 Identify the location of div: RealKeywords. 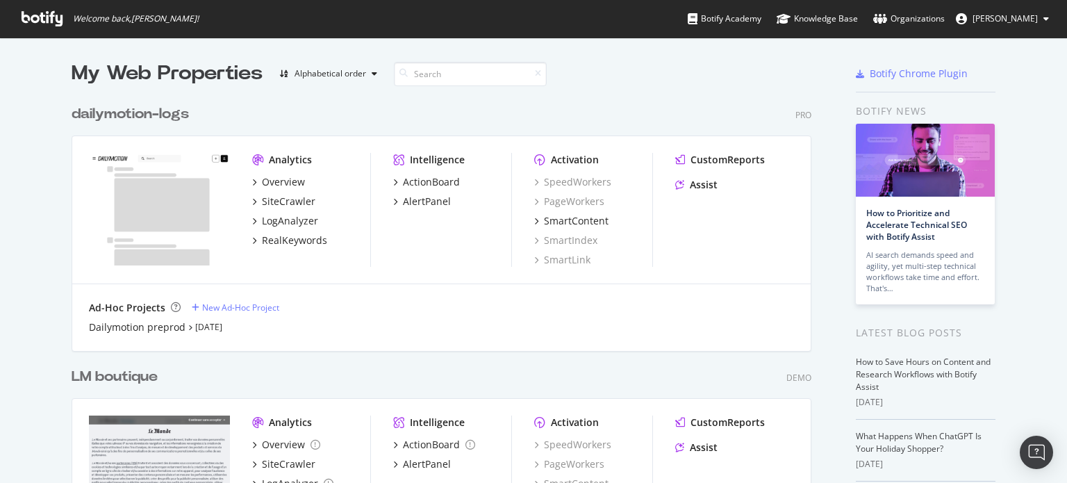
(294, 240).